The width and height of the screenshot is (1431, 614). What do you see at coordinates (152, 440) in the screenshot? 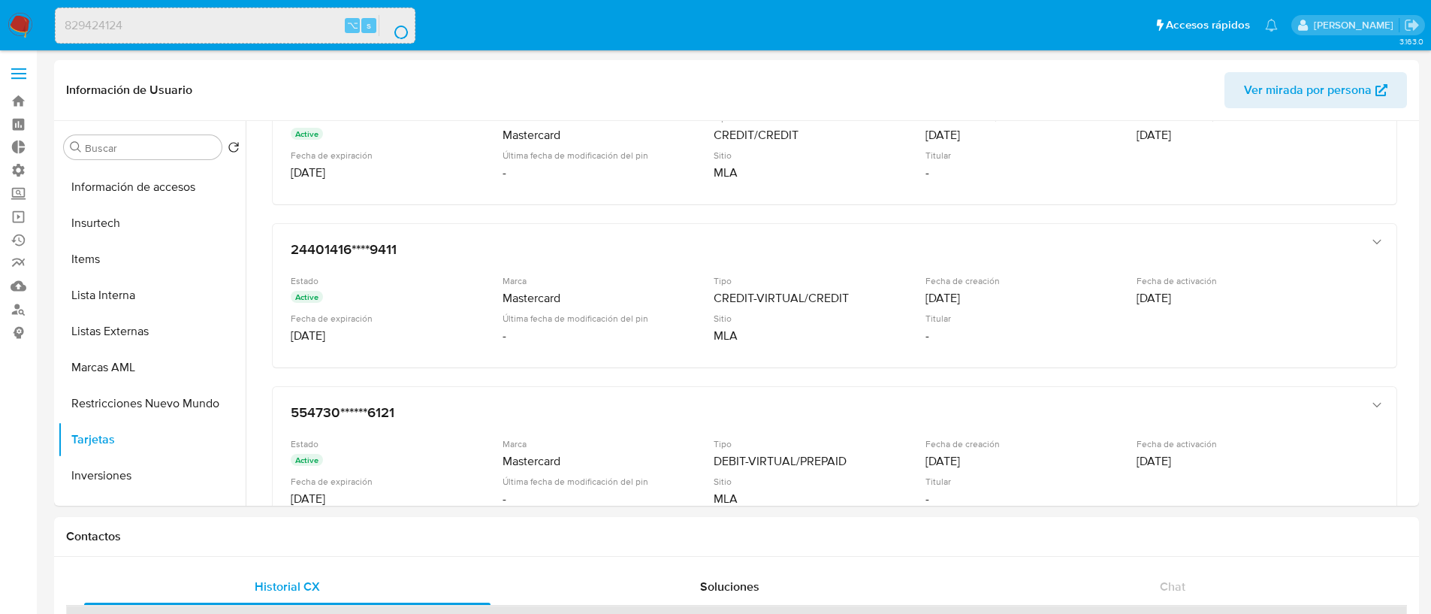
I see `button: Tarjetas` at bounding box center [152, 440].